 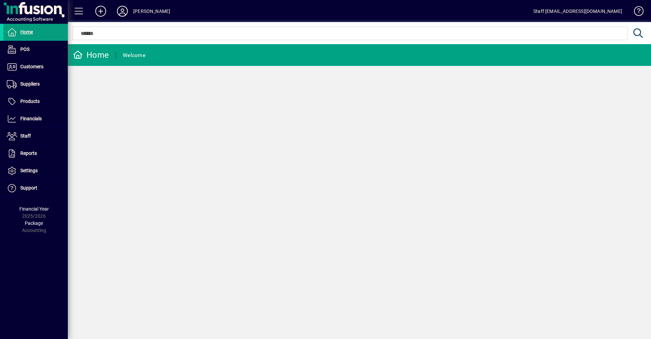 I want to click on a: Products, so click(x=36, y=101).